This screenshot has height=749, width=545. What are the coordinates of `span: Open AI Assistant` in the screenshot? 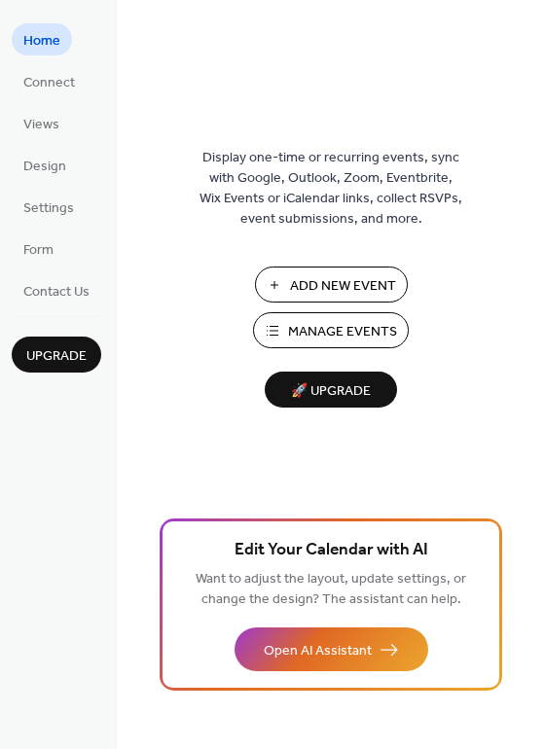 It's located at (317, 651).